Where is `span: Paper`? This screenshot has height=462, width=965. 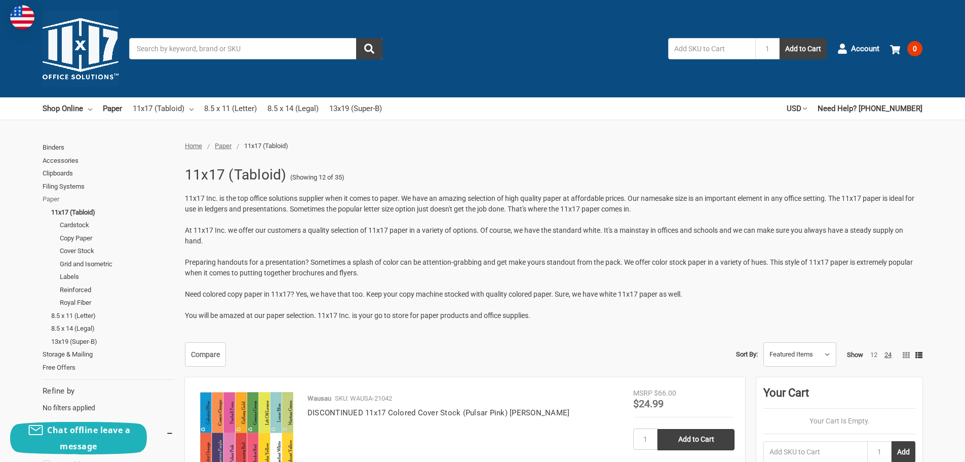 span: Paper is located at coordinates (223, 145).